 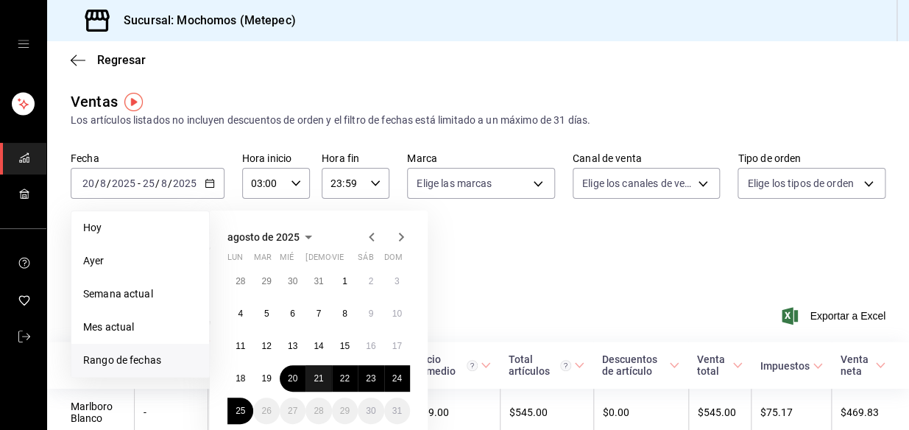 What do you see at coordinates (266, 346) in the screenshot?
I see `button: 12 de agosto de 2025` at bounding box center [266, 346].